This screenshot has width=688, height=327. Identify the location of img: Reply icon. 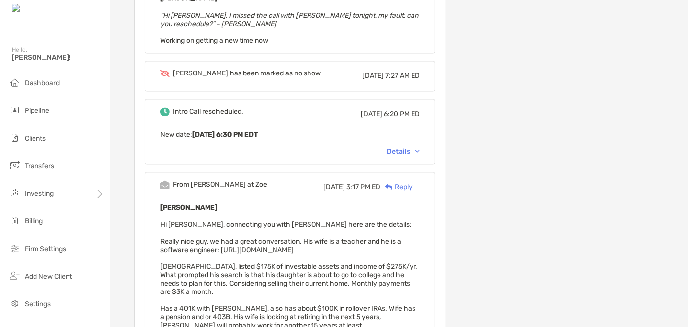
(389, 187).